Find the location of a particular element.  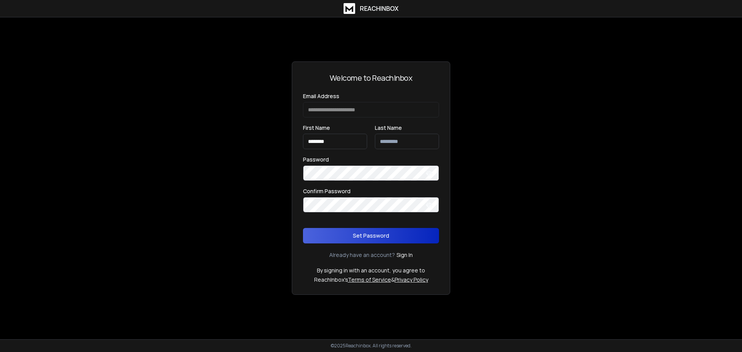

button: Set Password is located at coordinates (371, 236).